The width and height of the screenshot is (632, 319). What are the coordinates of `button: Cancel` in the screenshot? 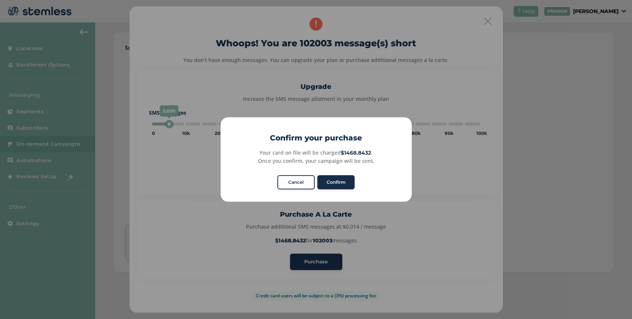 It's located at (296, 182).